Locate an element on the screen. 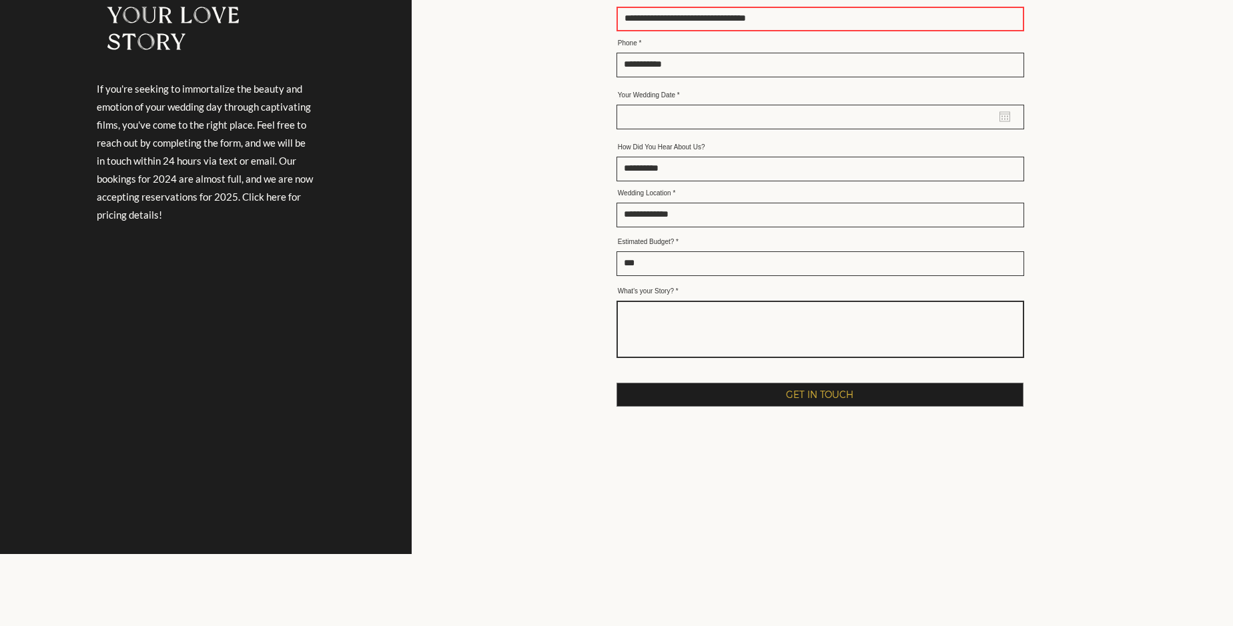 This screenshot has height=626, width=1233. label: What's your Story? is located at coordinates (820, 292).